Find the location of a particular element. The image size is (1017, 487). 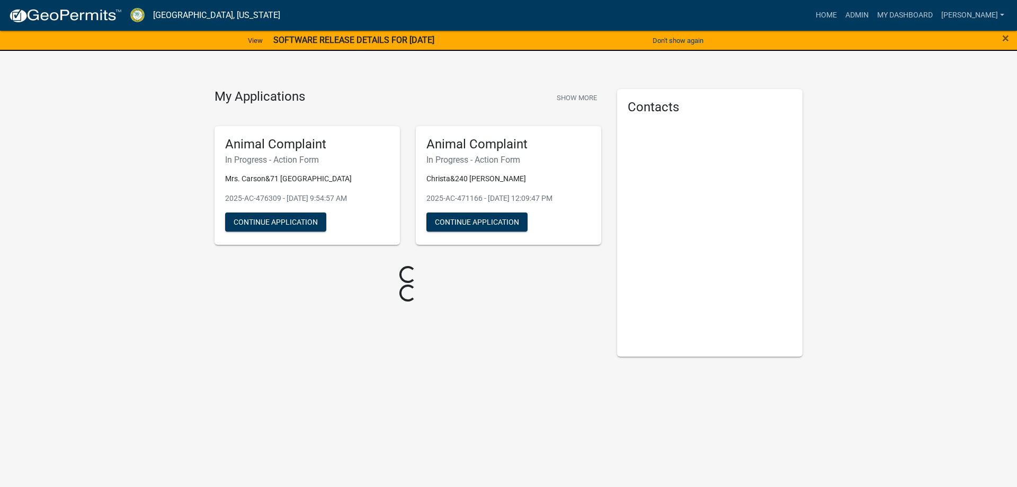

a: View is located at coordinates (255, 40).